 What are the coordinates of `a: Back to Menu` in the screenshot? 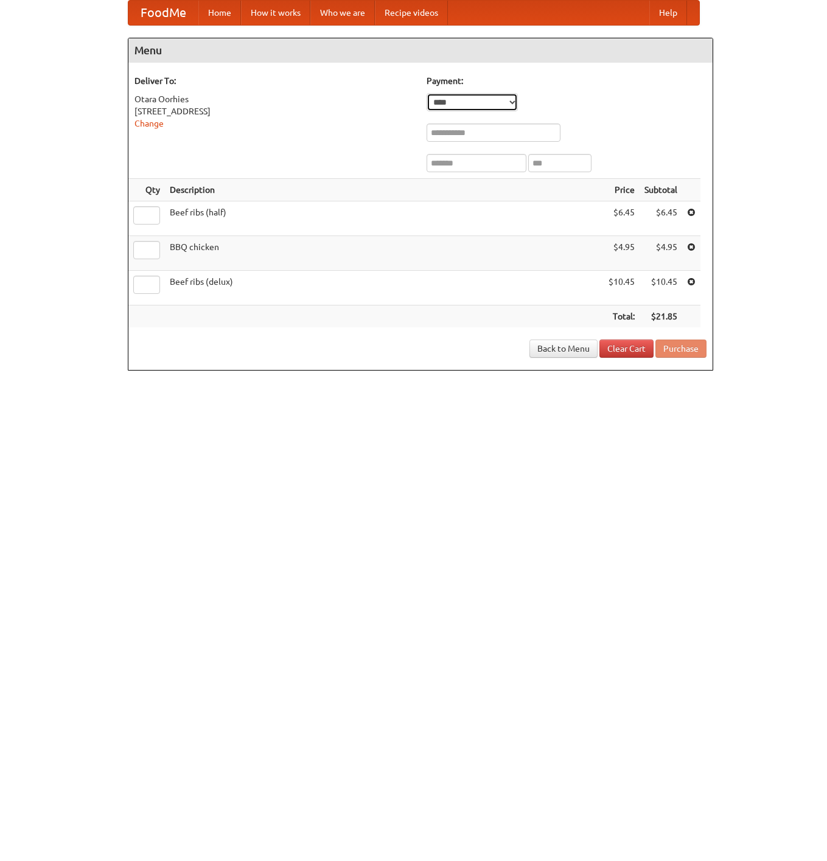 It's located at (564, 349).